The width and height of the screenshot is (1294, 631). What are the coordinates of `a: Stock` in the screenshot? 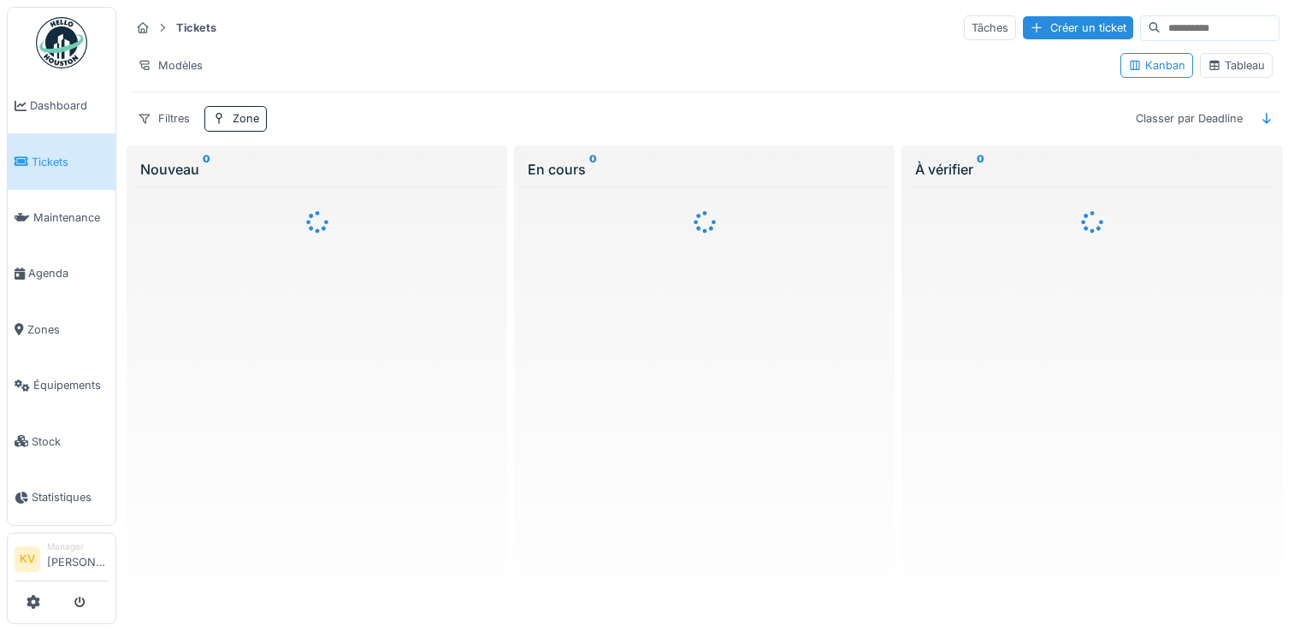 It's located at (62, 440).